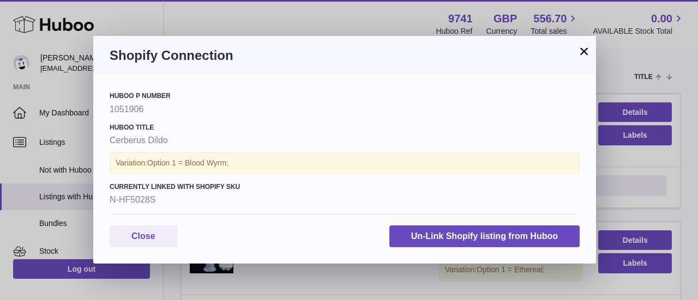  I want to click on div: Variation:, so click(344, 163).